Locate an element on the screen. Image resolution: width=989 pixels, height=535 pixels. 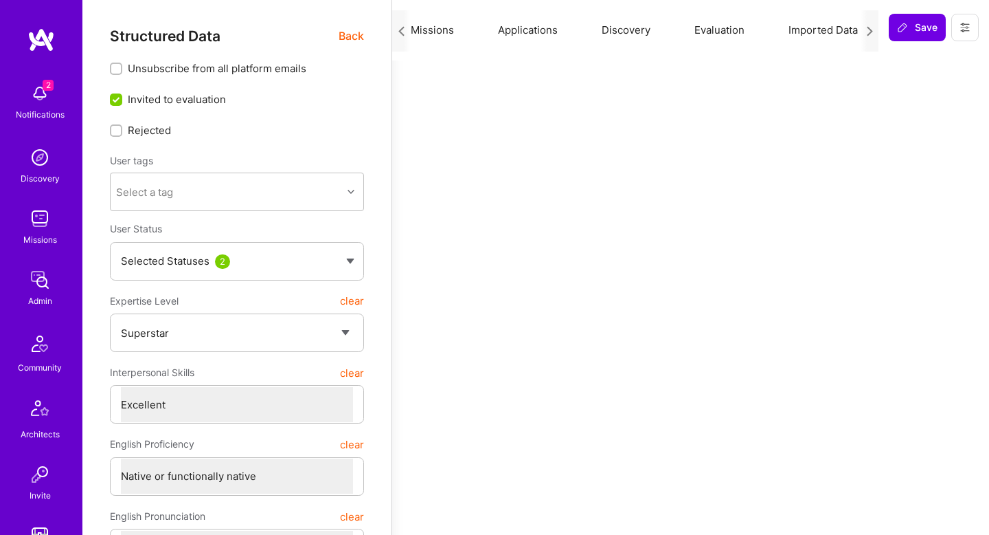
button: Save is located at coordinates (917, 27).